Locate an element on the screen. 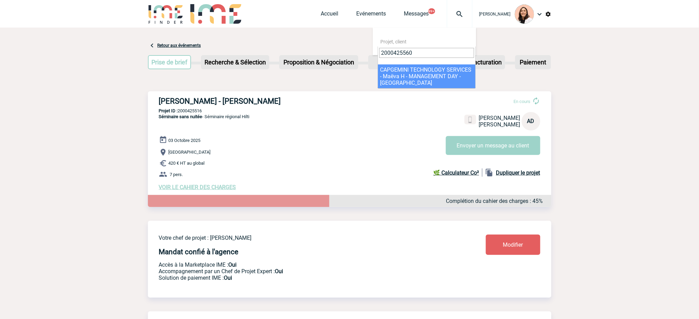 Image resolution: width=699 pixels, height=319 pixels. b: Projet ID : is located at coordinates (168, 111).